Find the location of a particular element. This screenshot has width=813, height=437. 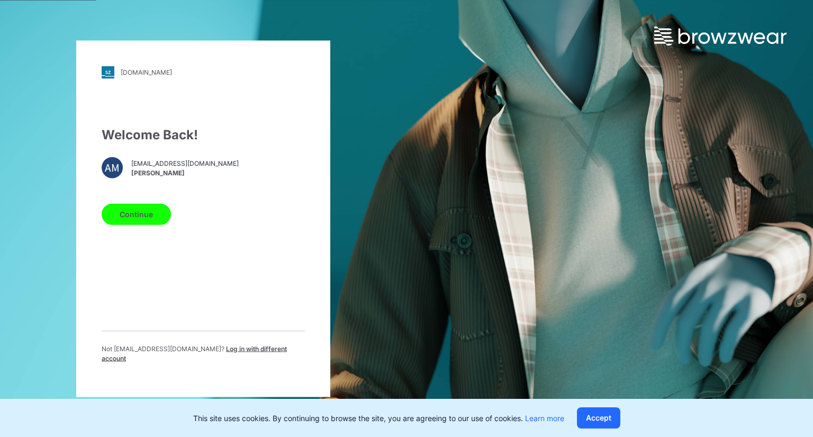

button: Accept is located at coordinates (599, 418).